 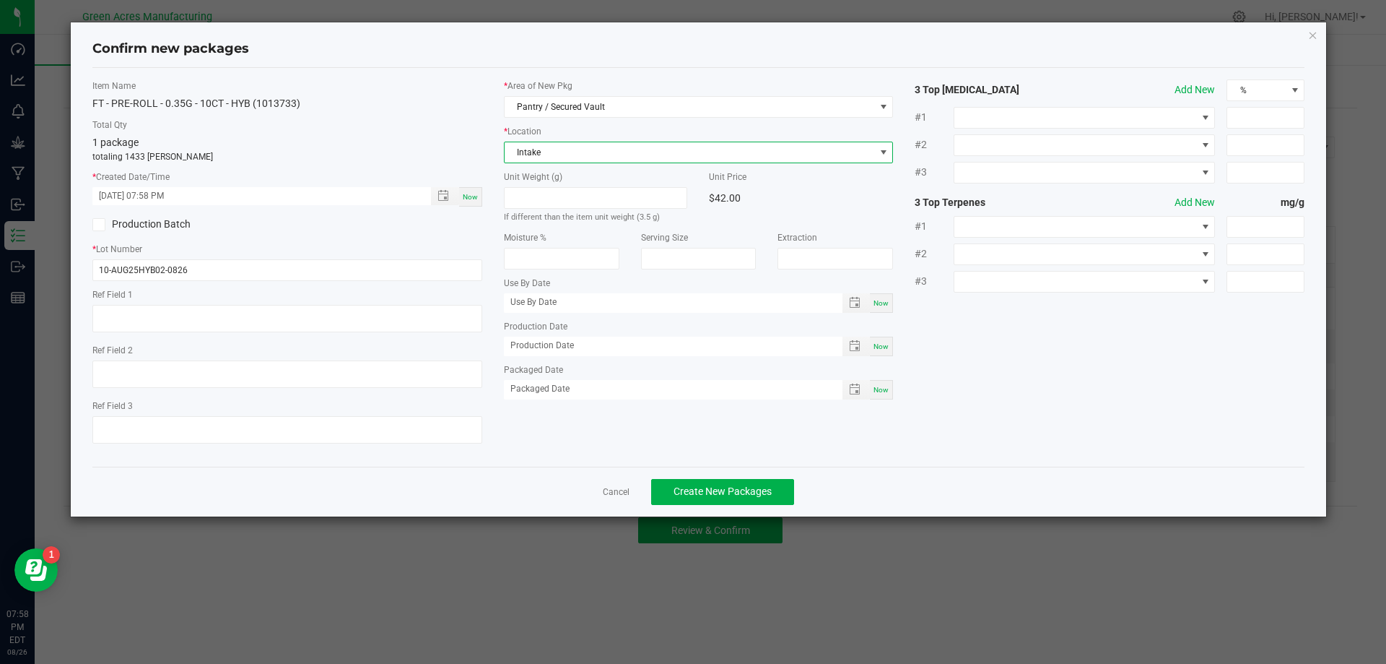 What do you see at coordinates (666, 345) in the screenshot?
I see `input: Production Date` at bounding box center [666, 345].